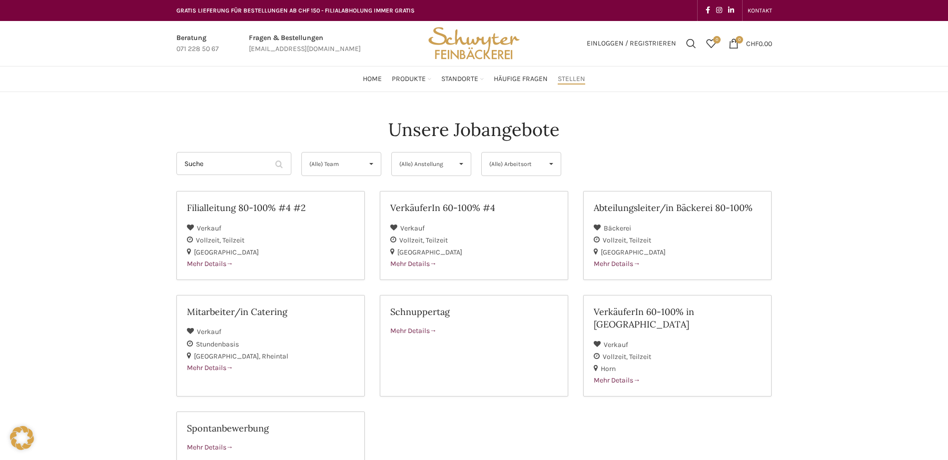  Describe the element at coordinates (474, 42) in the screenshot. I see `a: Site logo` at that location.